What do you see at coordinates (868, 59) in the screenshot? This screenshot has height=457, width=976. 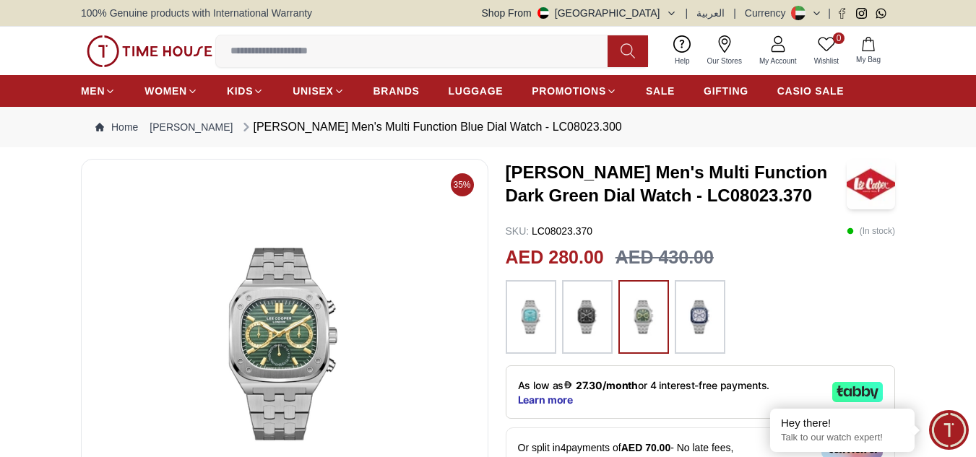 I see `span: My Bag` at bounding box center [868, 59].